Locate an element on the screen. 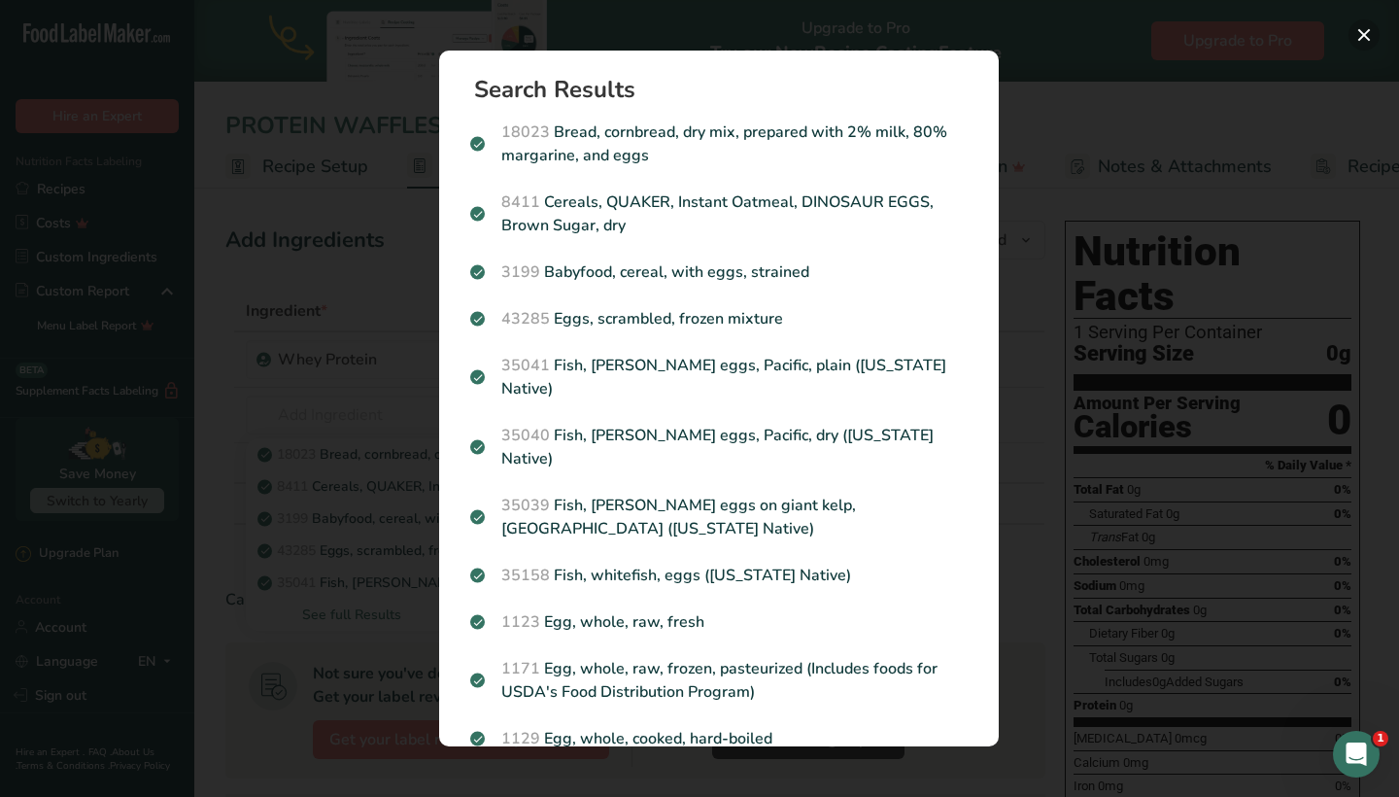 The image size is (1399, 797). p: Eggs, scrambled, frozen mixture is located at coordinates (719, 319).